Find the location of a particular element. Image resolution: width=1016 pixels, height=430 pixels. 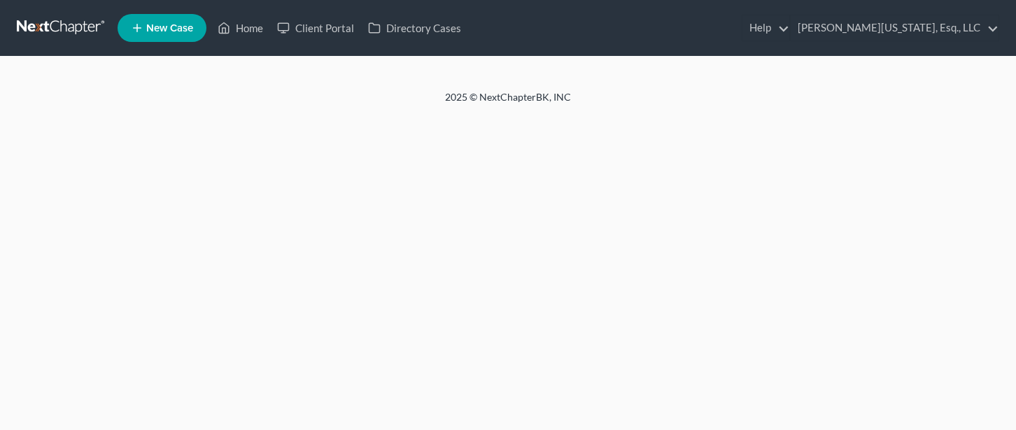

a: Directory Cases is located at coordinates (414, 28).